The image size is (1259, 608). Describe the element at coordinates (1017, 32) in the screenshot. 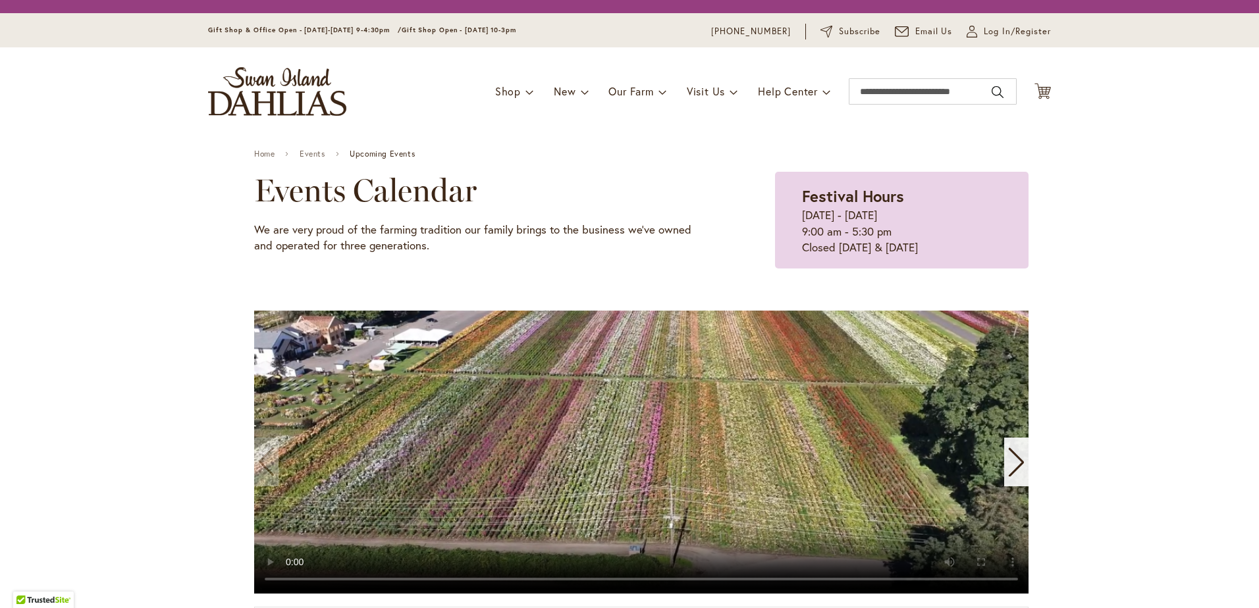

I see `span: Log In/Register` at that location.